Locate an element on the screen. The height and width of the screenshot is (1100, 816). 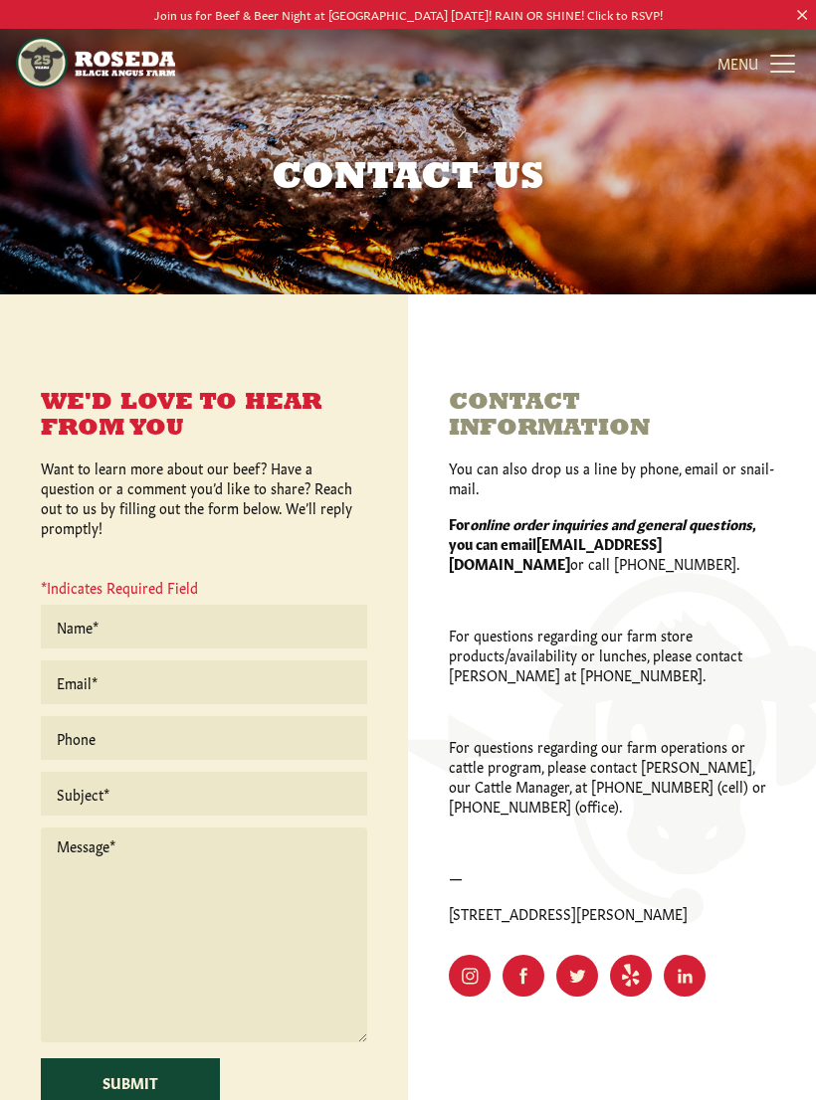
em: online order inquiries and general questions is located at coordinates (611, 523).